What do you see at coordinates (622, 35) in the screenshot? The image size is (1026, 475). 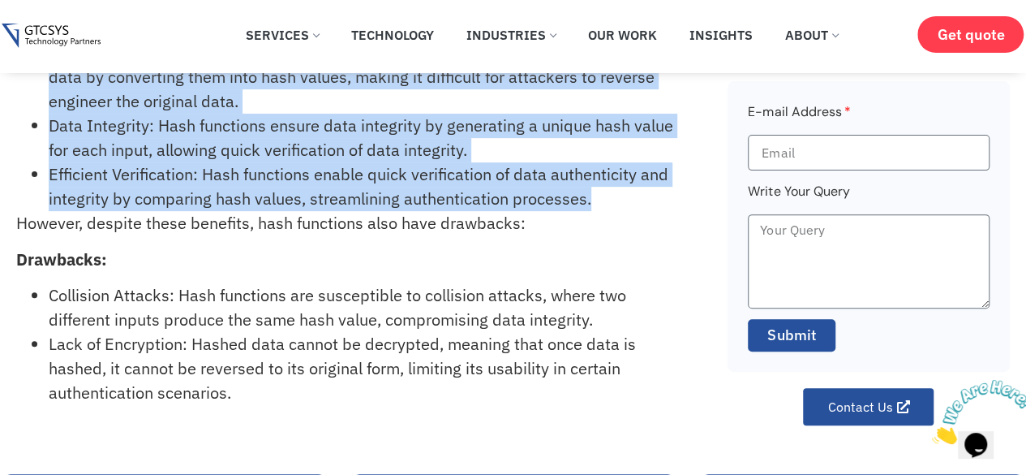 I see `a: Our Work` at bounding box center [622, 35].